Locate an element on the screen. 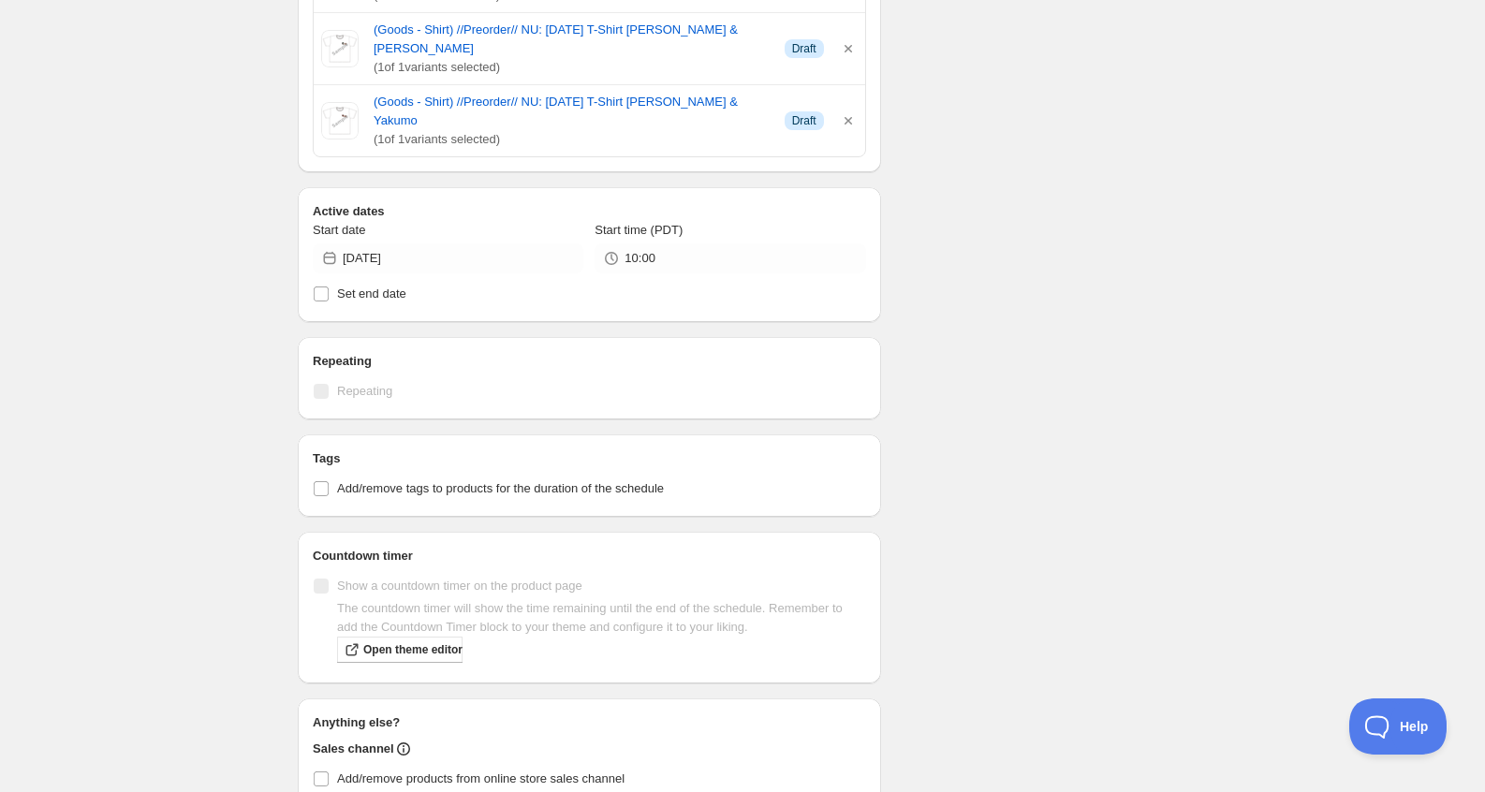  span: Add/remove products from online store sales channel is located at coordinates (480, 778).